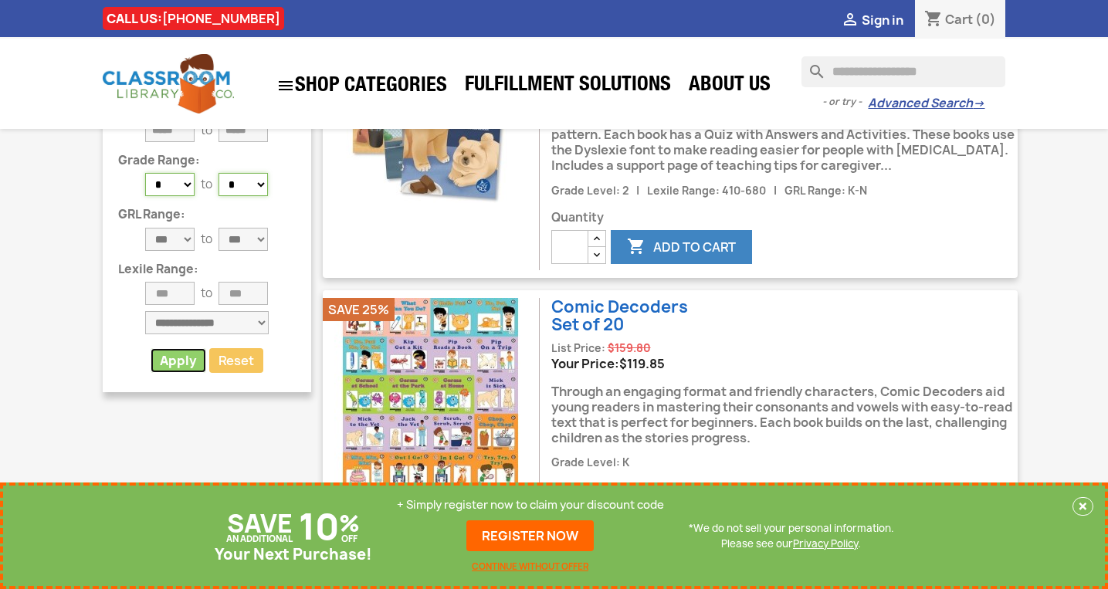  Describe the element at coordinates (784, 132) in the screenshot. I see `div: Practice decoding words while taking an adventure! Each engaging story features words of differen...` at that location.